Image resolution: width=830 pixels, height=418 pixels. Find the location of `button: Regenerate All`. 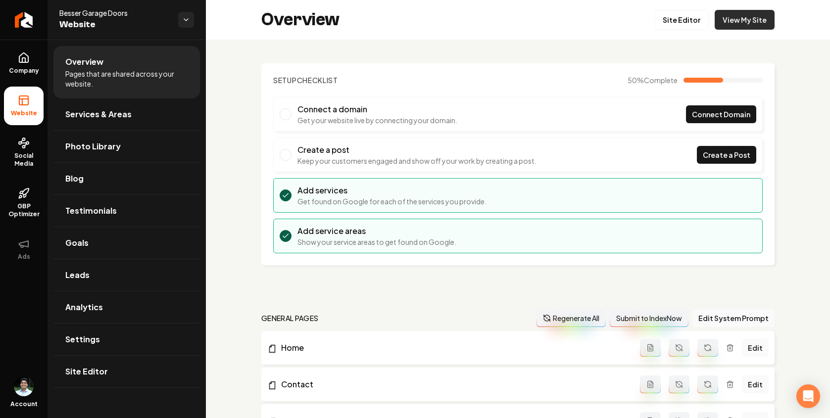

button: Regenerate All is located at coordinates (571, 318).